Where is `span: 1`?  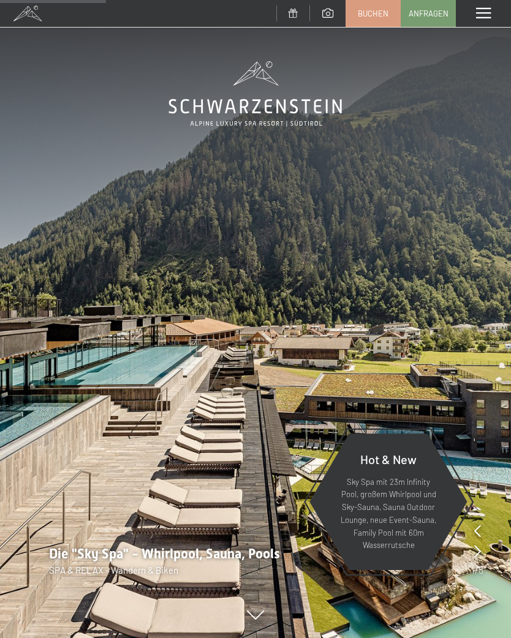
span: 1 is located at coordinates (473, 570).